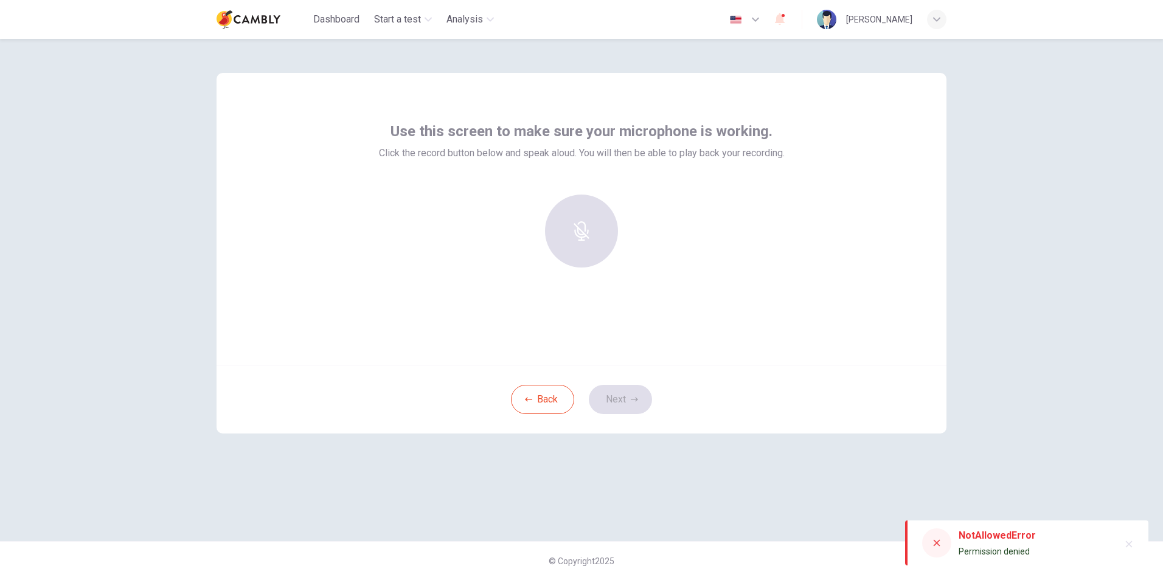  What do you see at coordinates (735, 19) in the screenshot?
I see `img: en` at bounding box center [735, 19].